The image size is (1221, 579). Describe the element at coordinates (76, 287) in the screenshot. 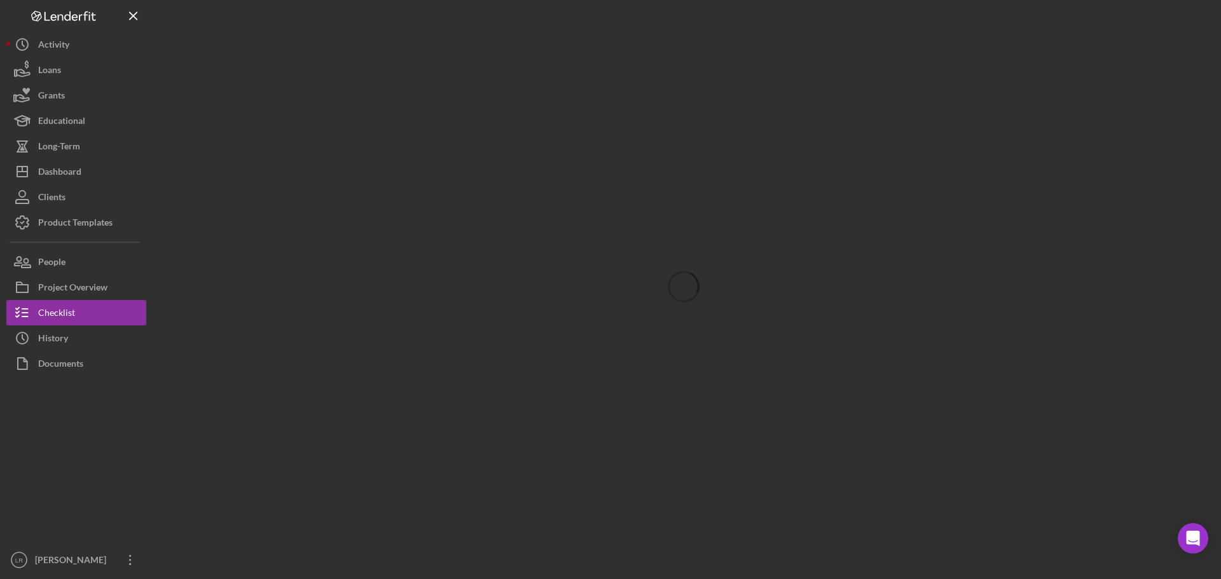

I see `a: Project Overview` at that location.